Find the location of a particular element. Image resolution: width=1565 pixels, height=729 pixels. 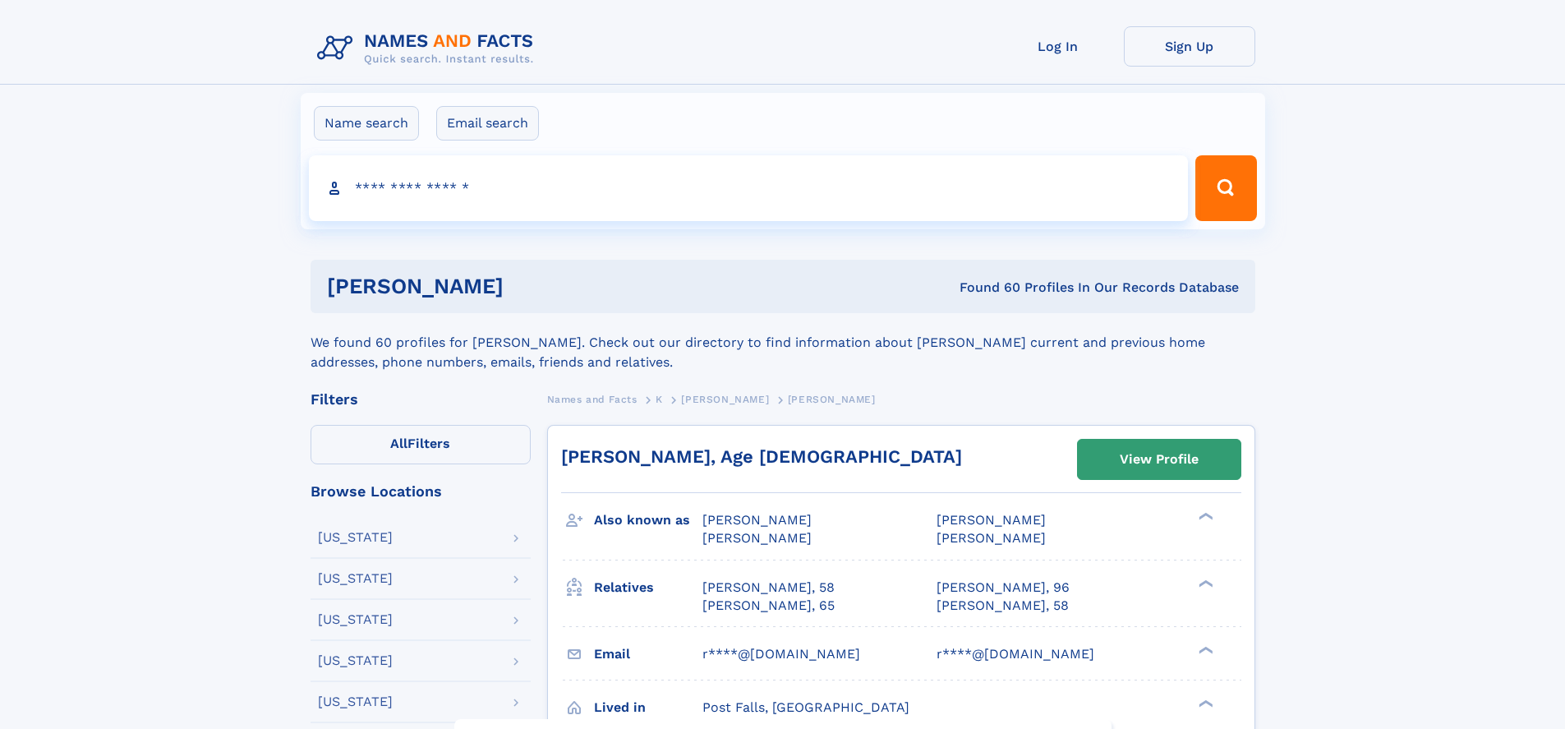

label: Filters is located at coordinates (421, 444).